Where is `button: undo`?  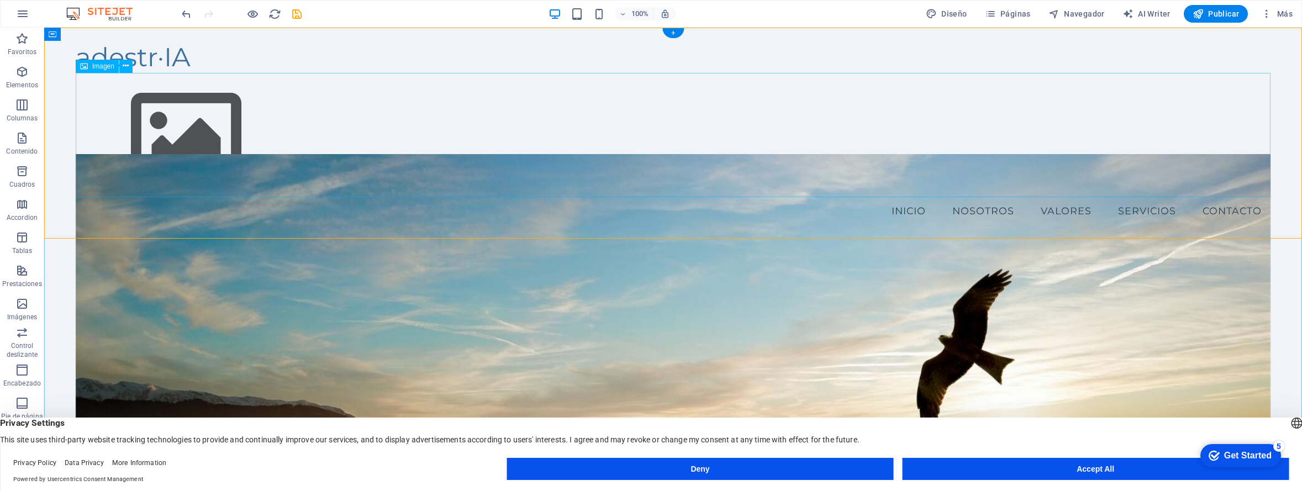 button: undo is located at coordinates (186, 14).